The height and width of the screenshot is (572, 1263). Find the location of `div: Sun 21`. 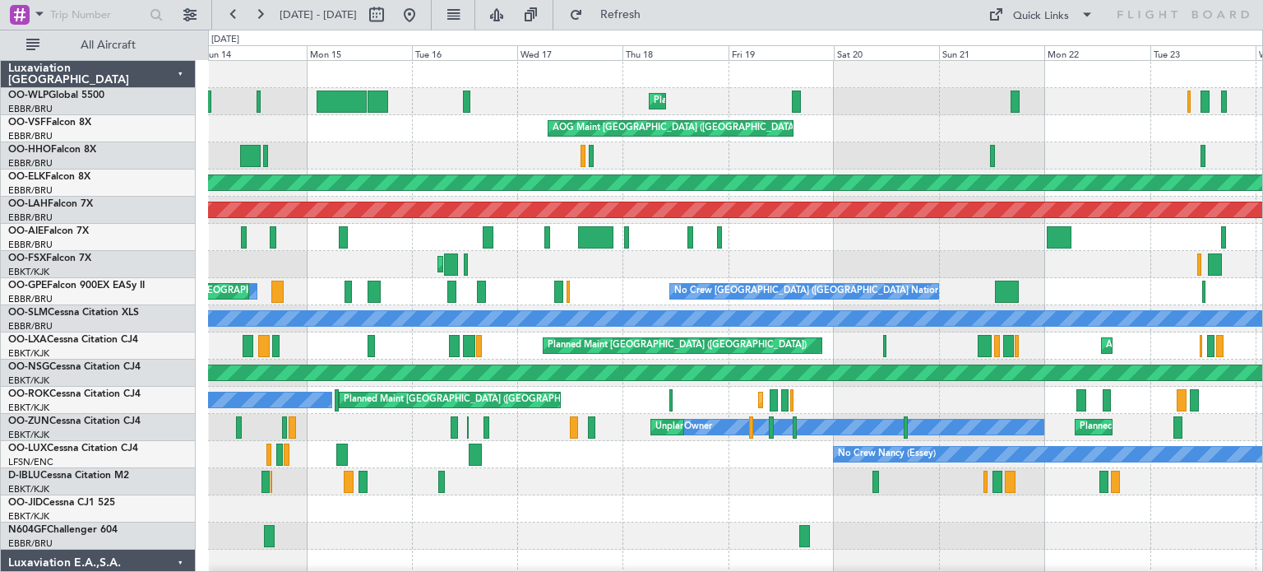

div: Sun 21 is located at coordinates (992, 53).